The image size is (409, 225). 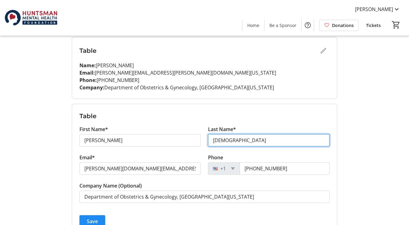 I want to click on strong: Company:, so click(x=92, y=87).